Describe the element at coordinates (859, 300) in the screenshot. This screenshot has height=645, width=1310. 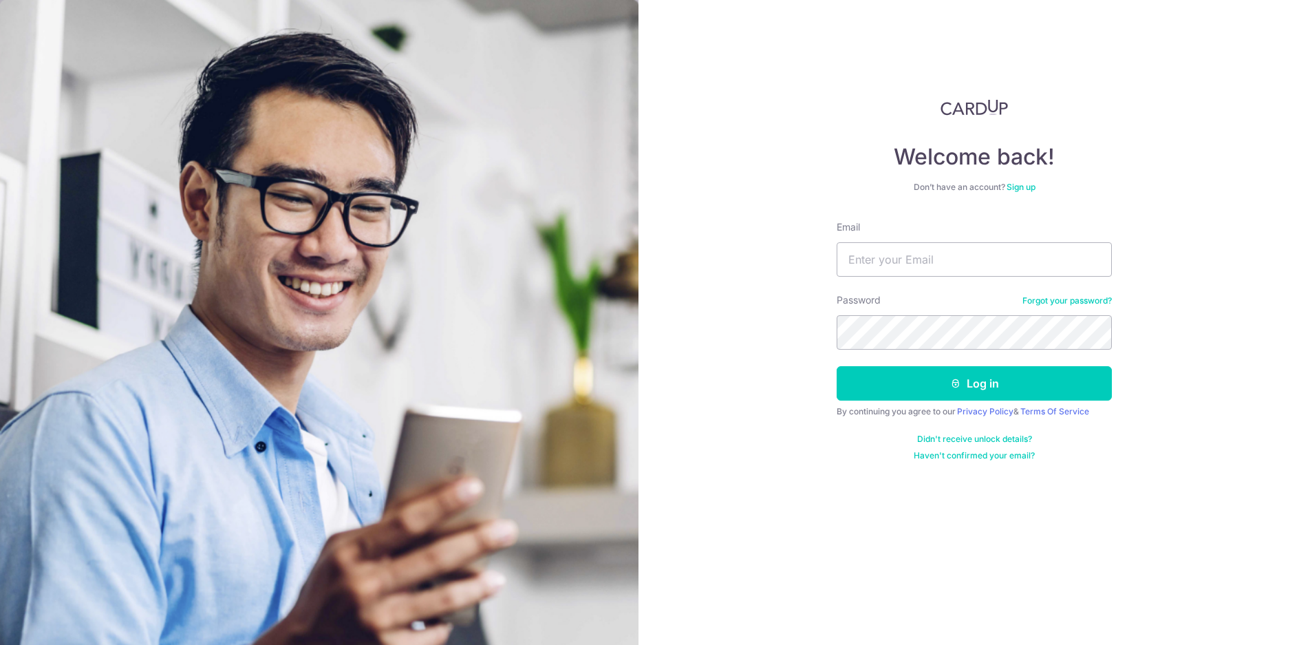
I see `label: Password` at that location.